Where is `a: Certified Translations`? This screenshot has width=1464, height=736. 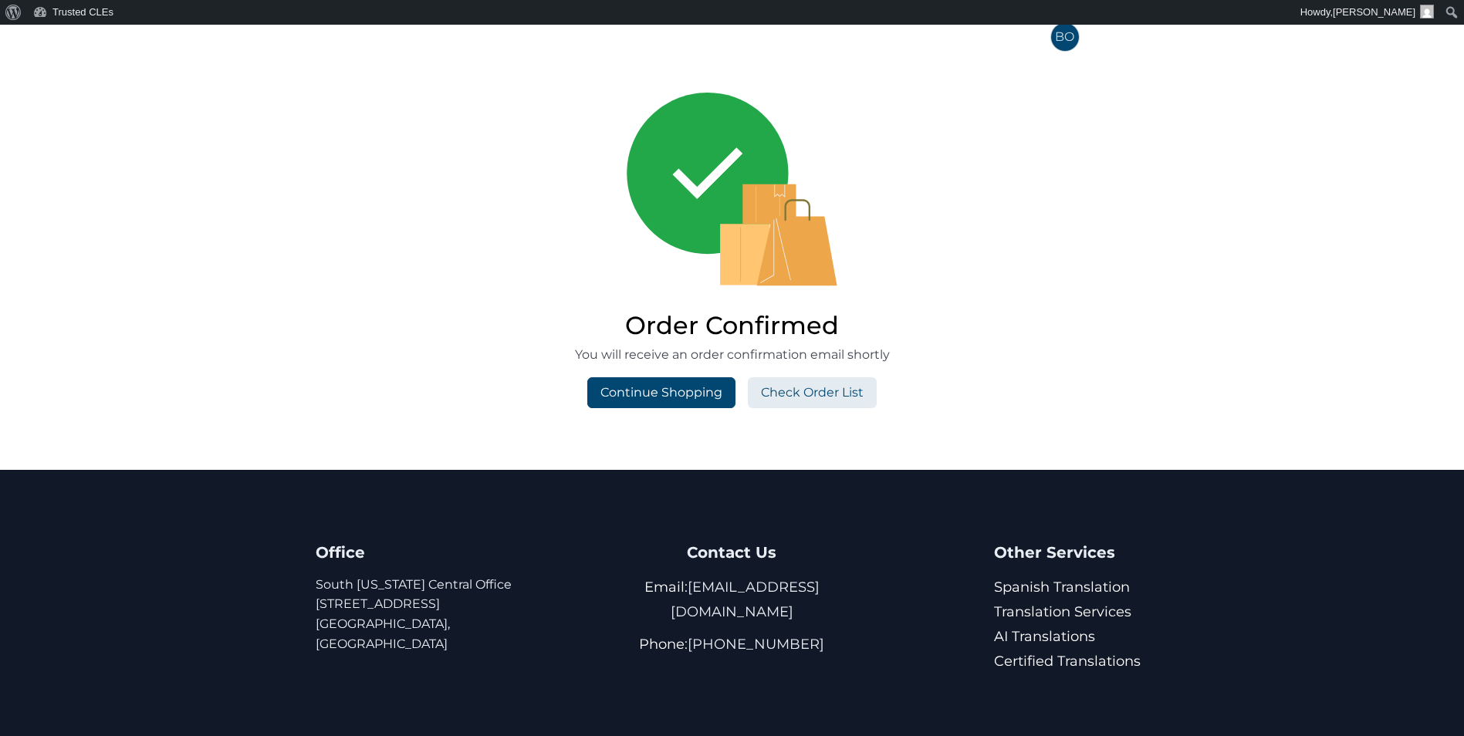 a: Certified Translations is located at coordinates (1067, 661).